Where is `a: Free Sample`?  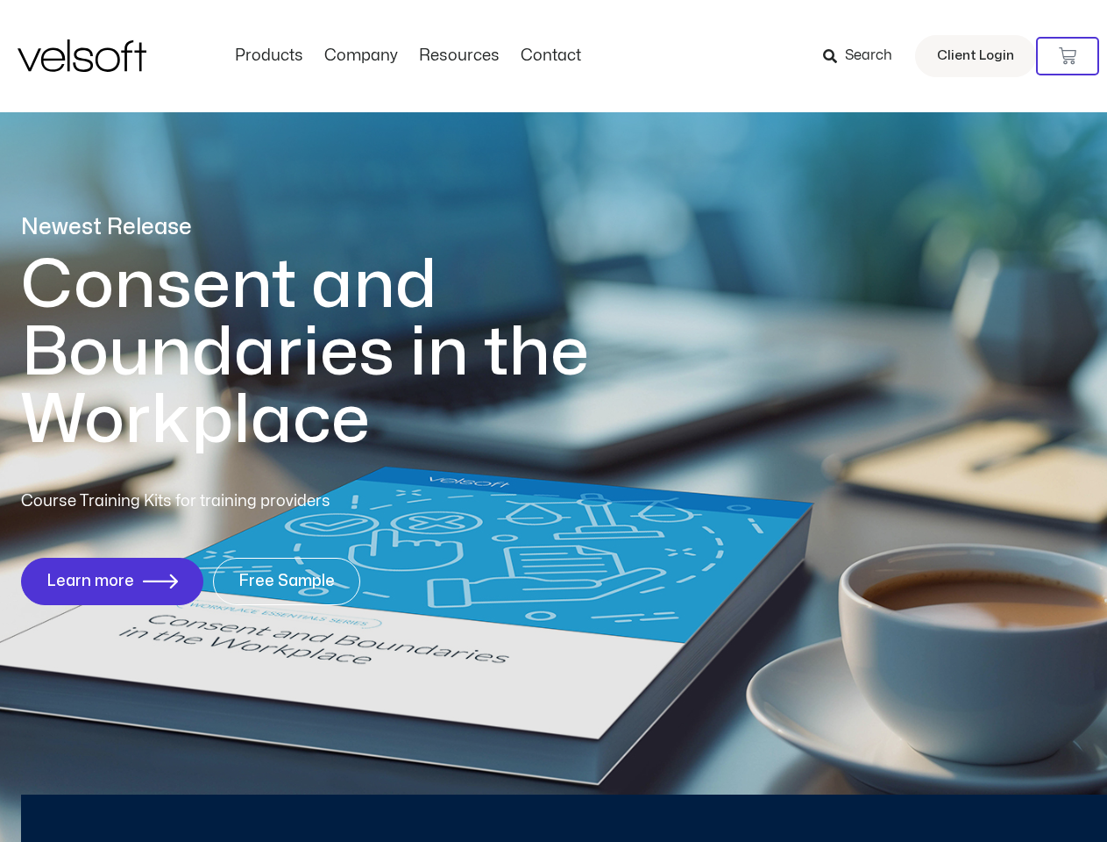 a: Free Sample is located at coordinates (287, 581).